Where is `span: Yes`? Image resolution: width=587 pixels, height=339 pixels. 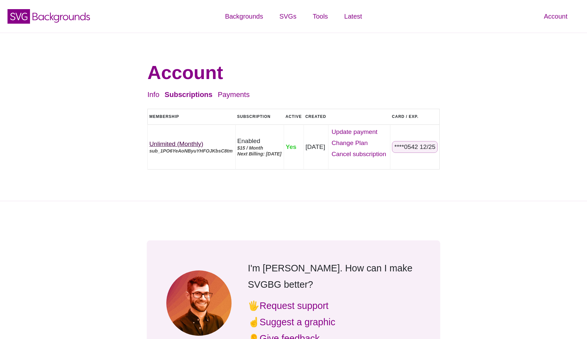 span: Yes is located at coordinates (291, 146).